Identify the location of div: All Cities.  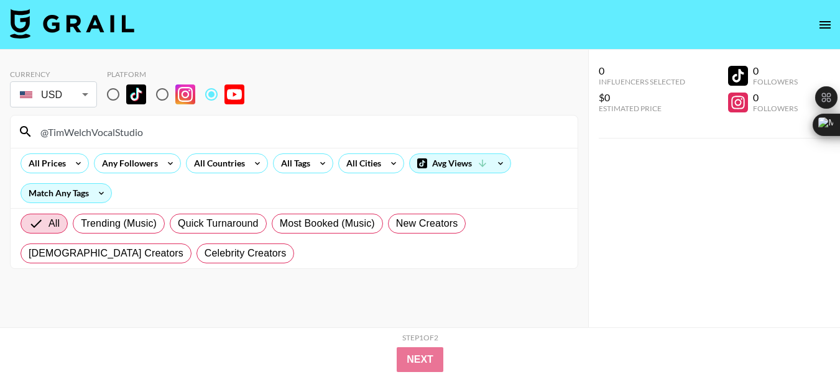
(361, 163).